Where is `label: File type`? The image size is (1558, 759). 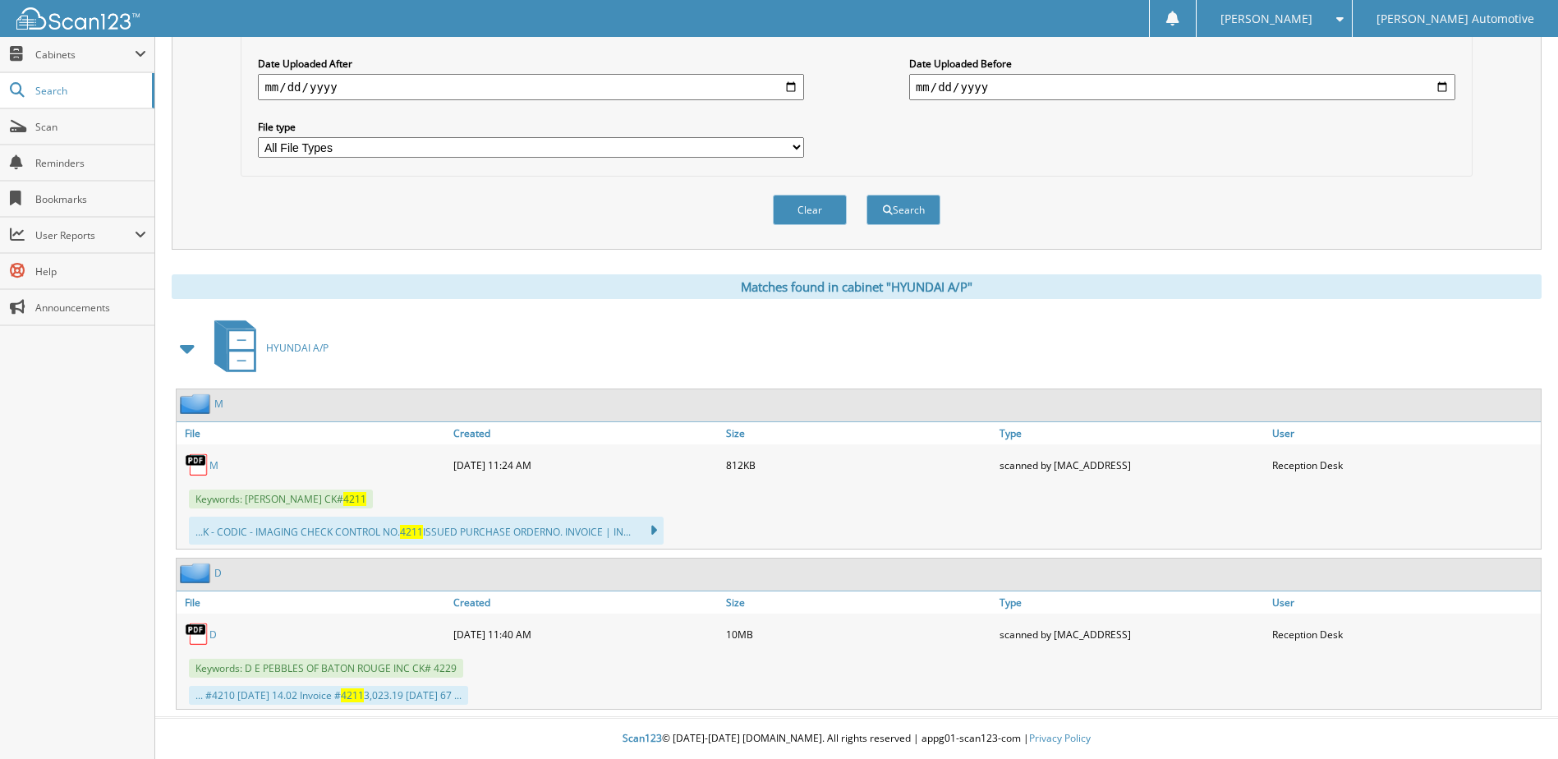 label: File type is located at coordinates (531, 127).